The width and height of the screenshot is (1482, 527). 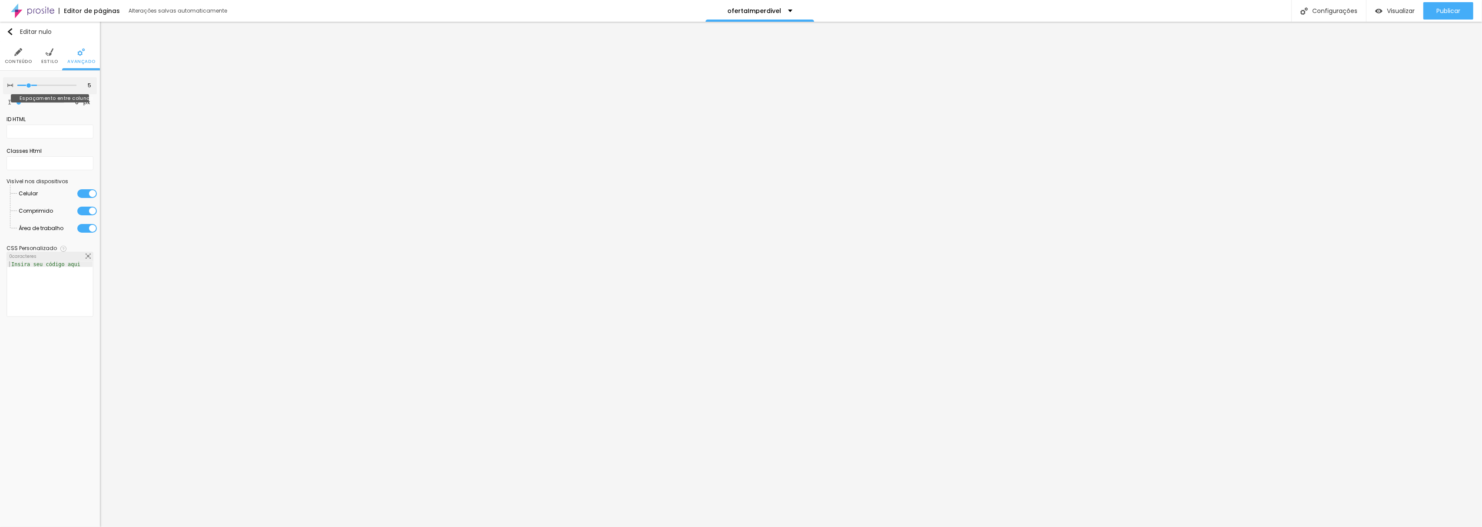 I want to click on font: Área de trabalho, so click(x=41, y=228).